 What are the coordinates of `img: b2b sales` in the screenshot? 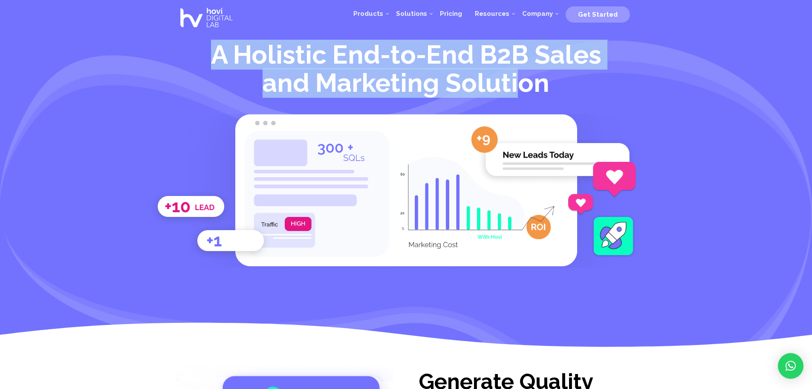 It's located at (614, 235).